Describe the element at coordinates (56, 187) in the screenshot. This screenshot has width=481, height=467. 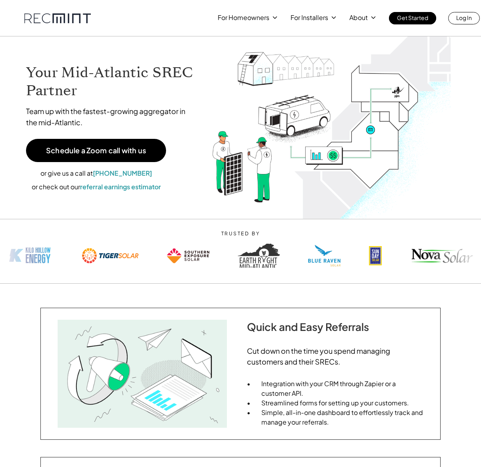
I see `span: or check out our` at that location.